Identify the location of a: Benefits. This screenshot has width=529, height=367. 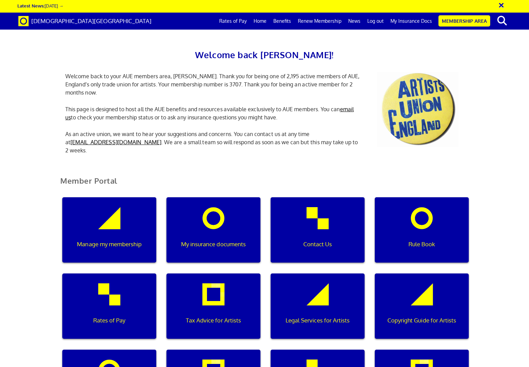
(282, 21).